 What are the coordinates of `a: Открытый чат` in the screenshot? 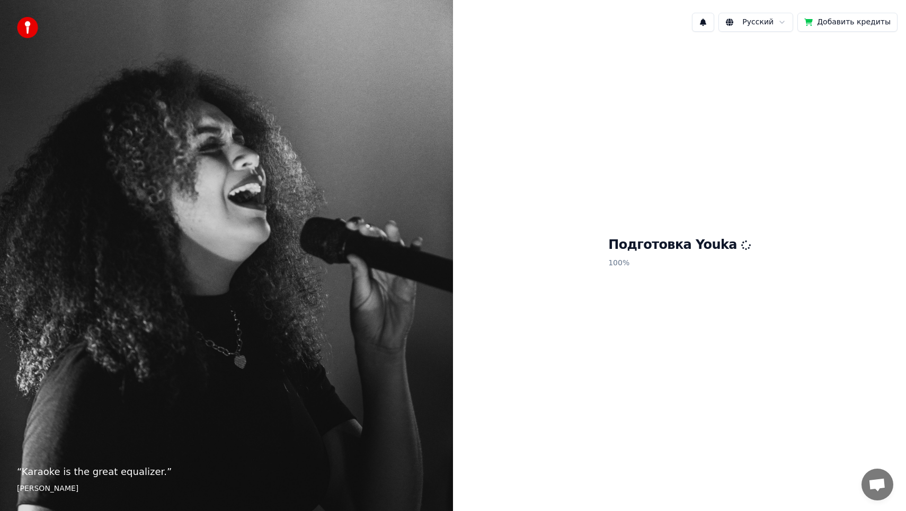 It's located at (877, 485).